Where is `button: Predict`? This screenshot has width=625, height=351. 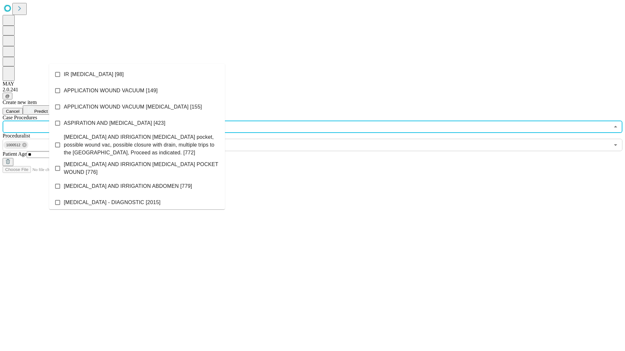 button: Predict is located at coordinates (38, 110).